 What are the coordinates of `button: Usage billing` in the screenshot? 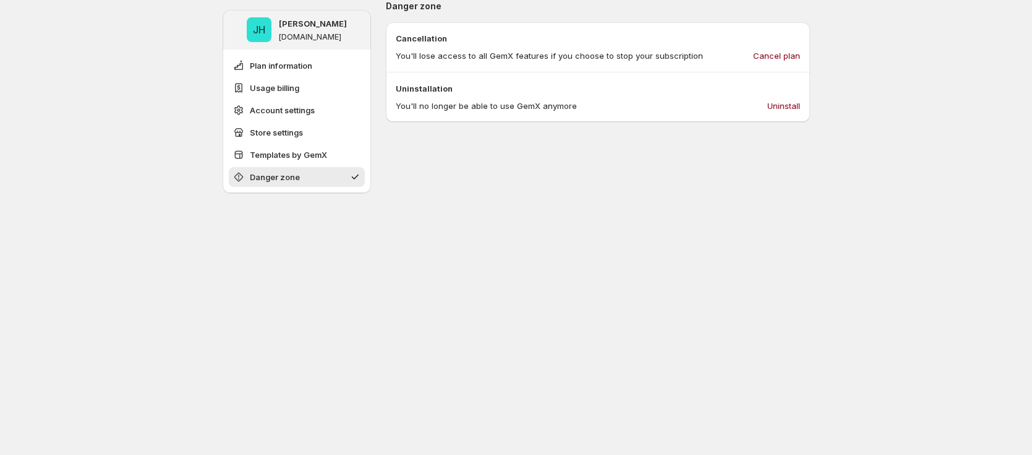 It's located at (297, 88).